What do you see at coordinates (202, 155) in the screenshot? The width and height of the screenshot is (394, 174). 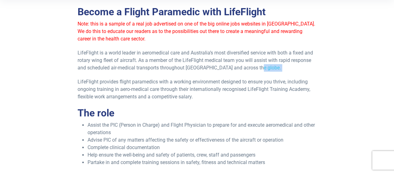 I see `li: Help ensure the well-being and safety of patients, crew, staff and passengers` at bounding box center [202, 155].